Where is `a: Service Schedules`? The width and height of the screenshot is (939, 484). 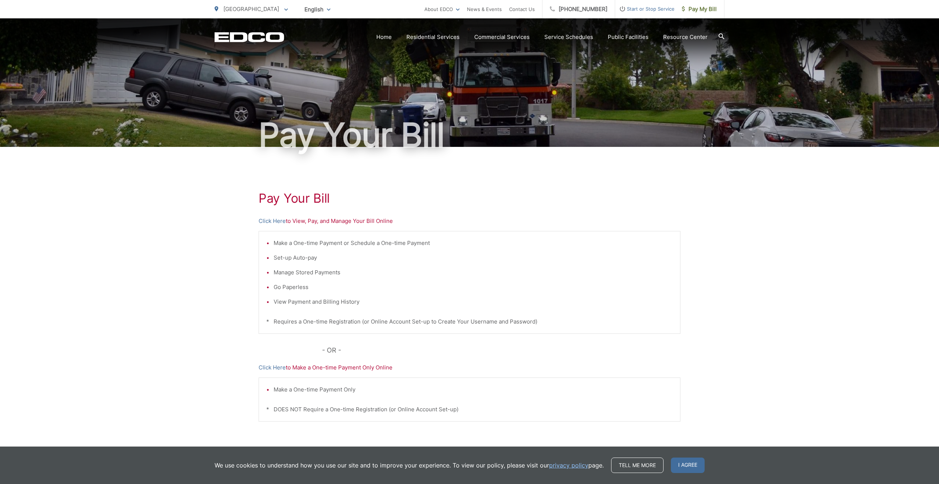
a: Service Schedules is located at coordinates (569, 37).